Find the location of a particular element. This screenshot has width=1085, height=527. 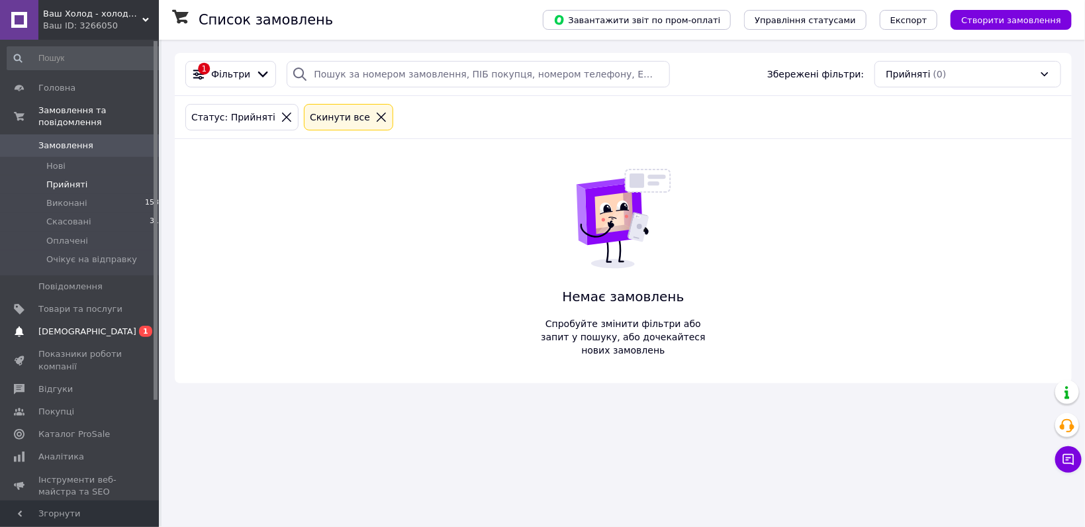

div: Ваш ID: 3266050 is located at coordinates (101, 26).